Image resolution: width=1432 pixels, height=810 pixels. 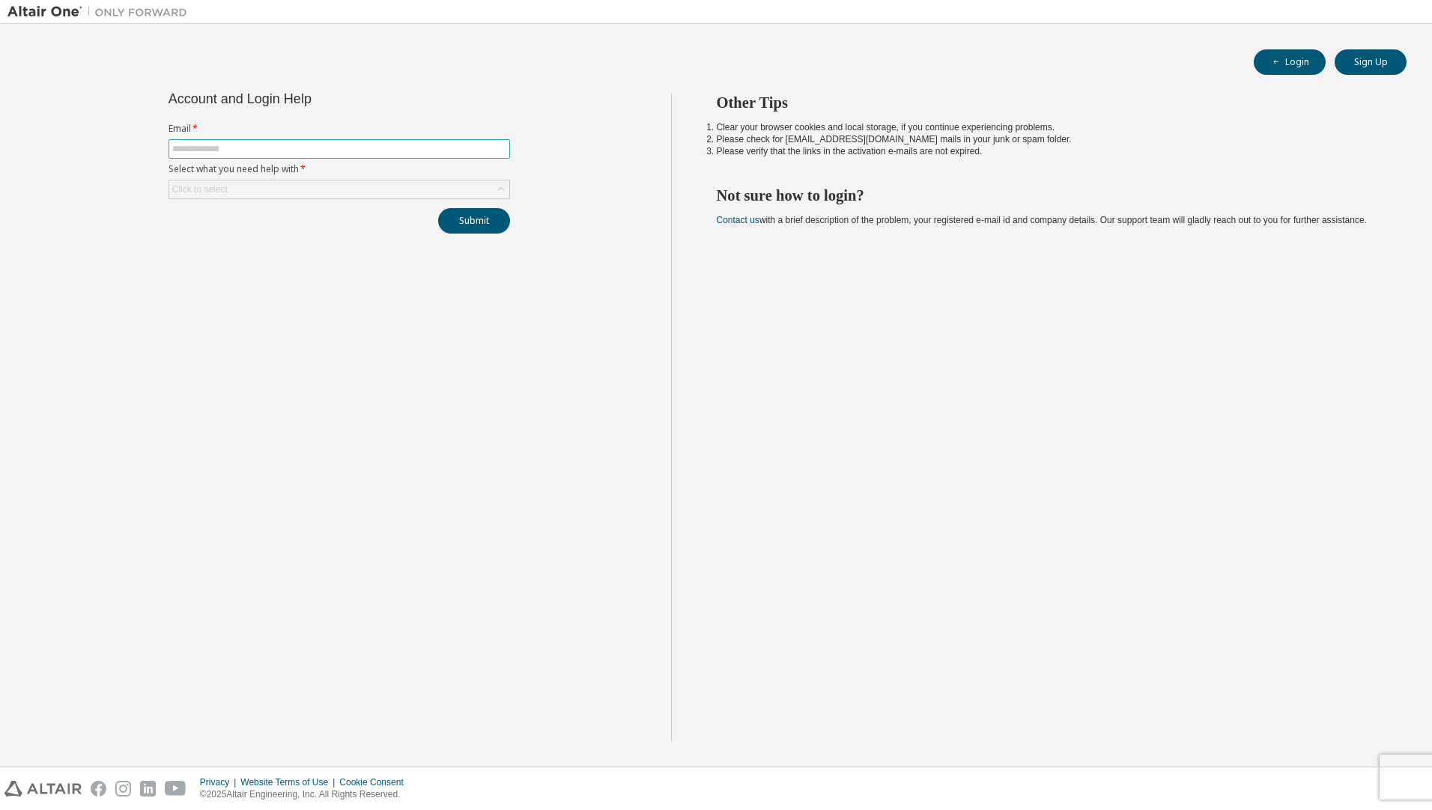 What do you see at coordinates (148, 788) in the screenshot?
I see `img: linkedin.svg` at bounding box center [148, 788].